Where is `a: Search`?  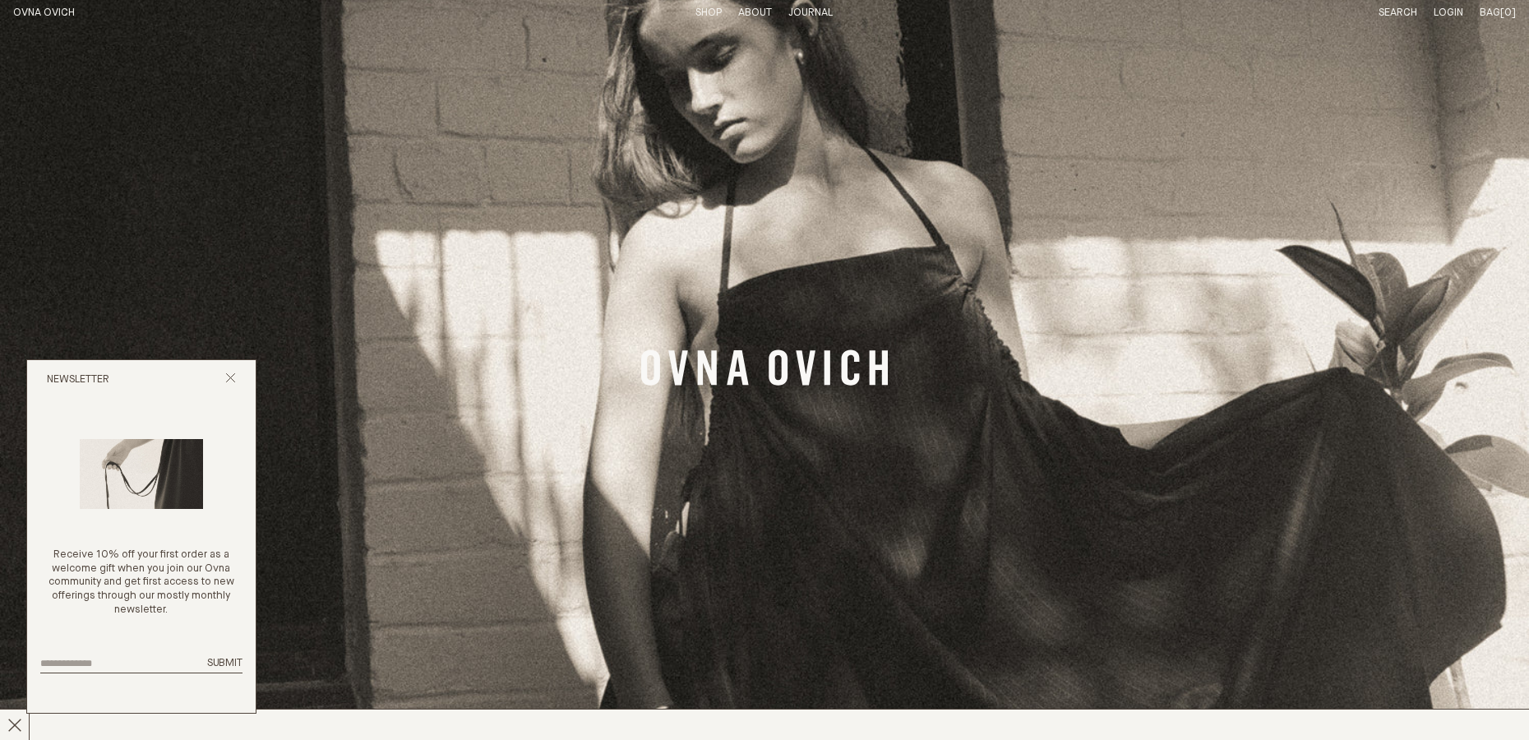 a: Search is located at coordinates (1398, 12).